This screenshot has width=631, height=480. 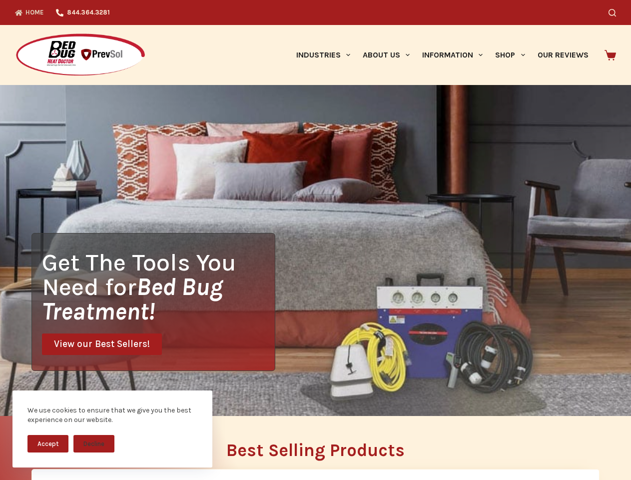 I want to click on h1: Get The Tools You Need for, so click(x=158, y=286).